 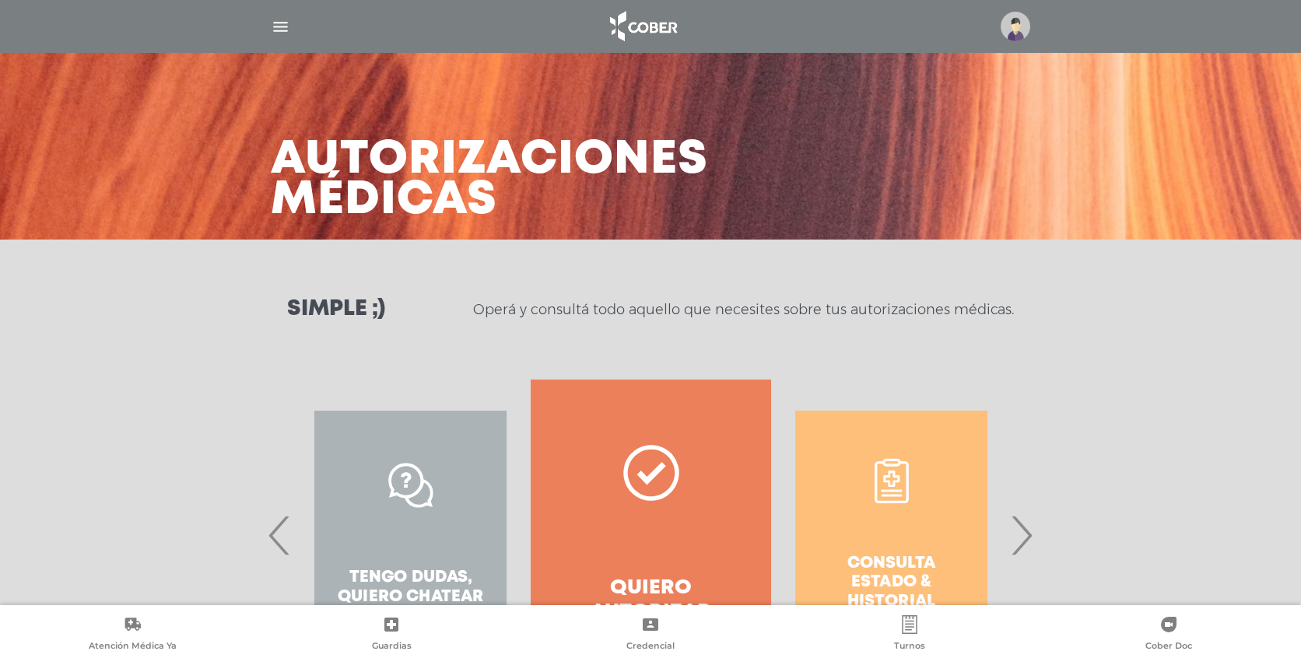 I want to click on p: Operá y consultá todo aquello que necesites sobre tus autorizaciones médicas., so click(x=743, y=310).